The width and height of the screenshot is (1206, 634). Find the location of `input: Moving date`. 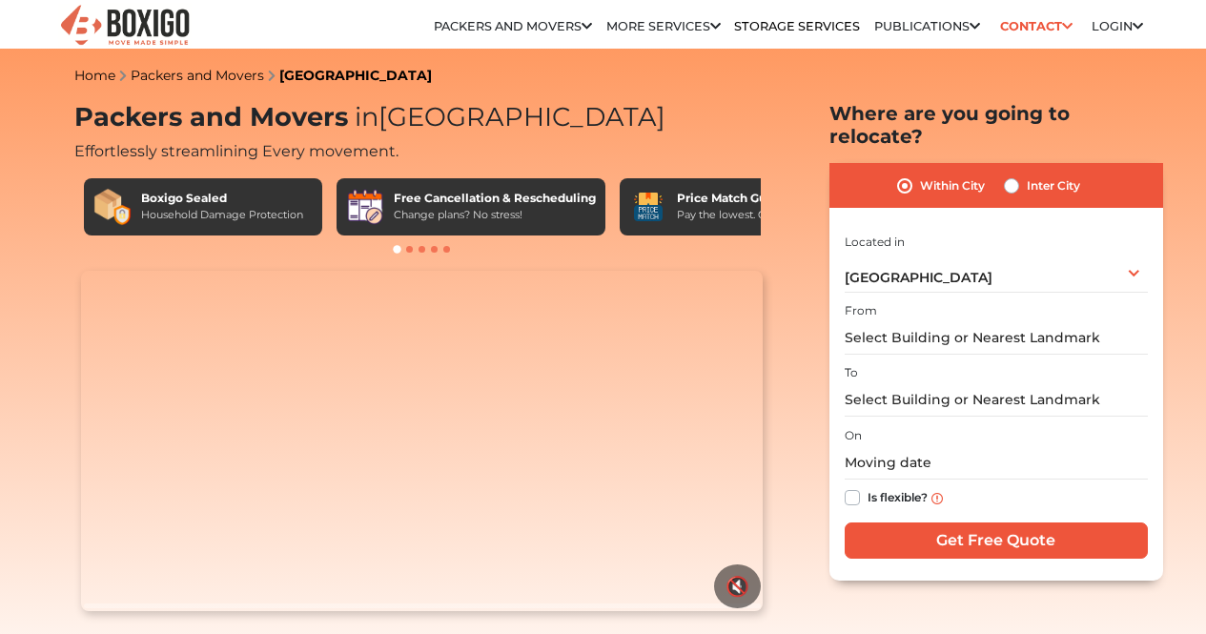

input: Moving date is located at coordinates (997, 462).